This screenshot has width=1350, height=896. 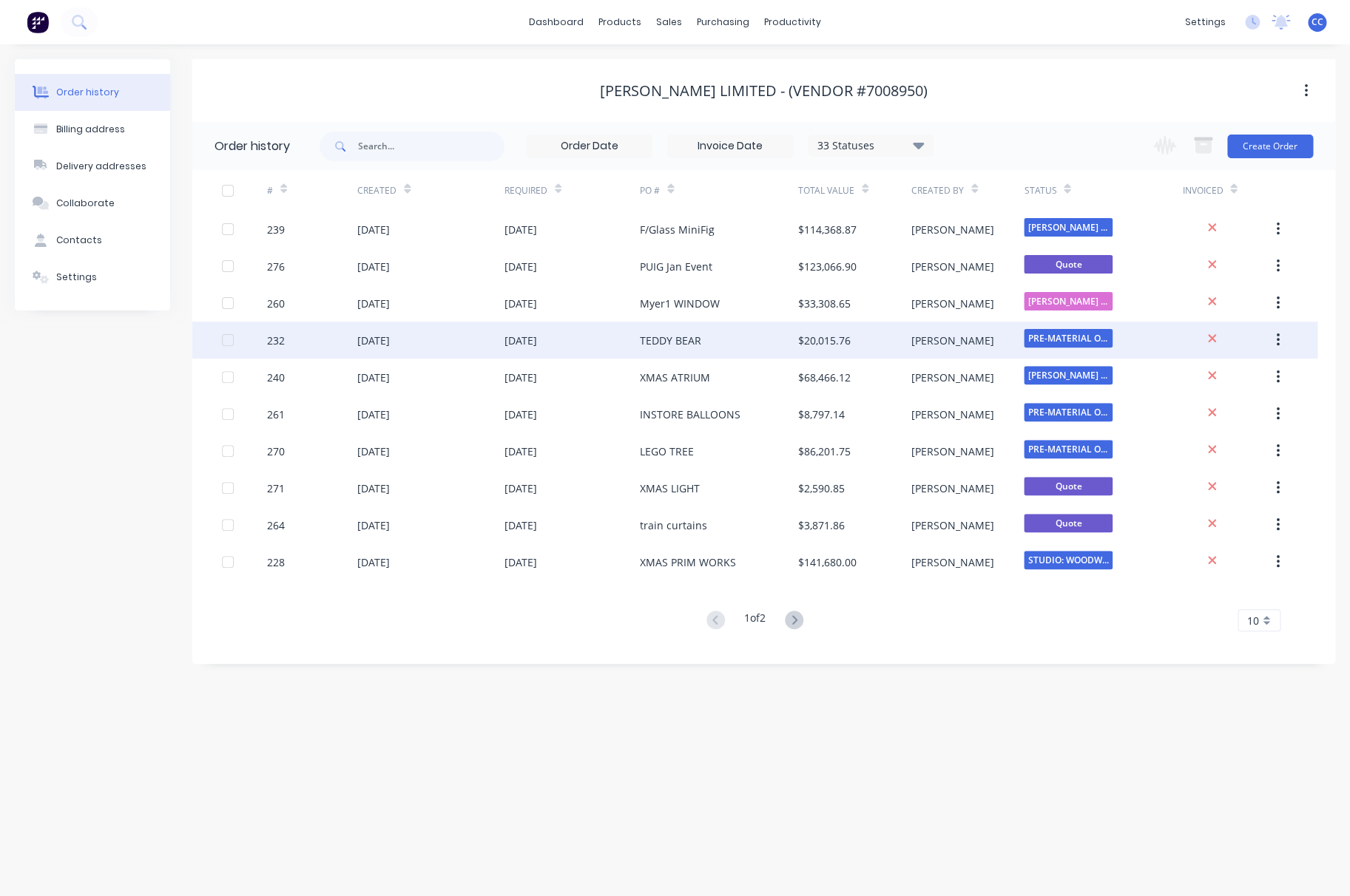 What do you see at coordinates (688, 562) in the screenshot?
I see `div: XMAS PRIM WORKS` at bounding box center [688, 562].